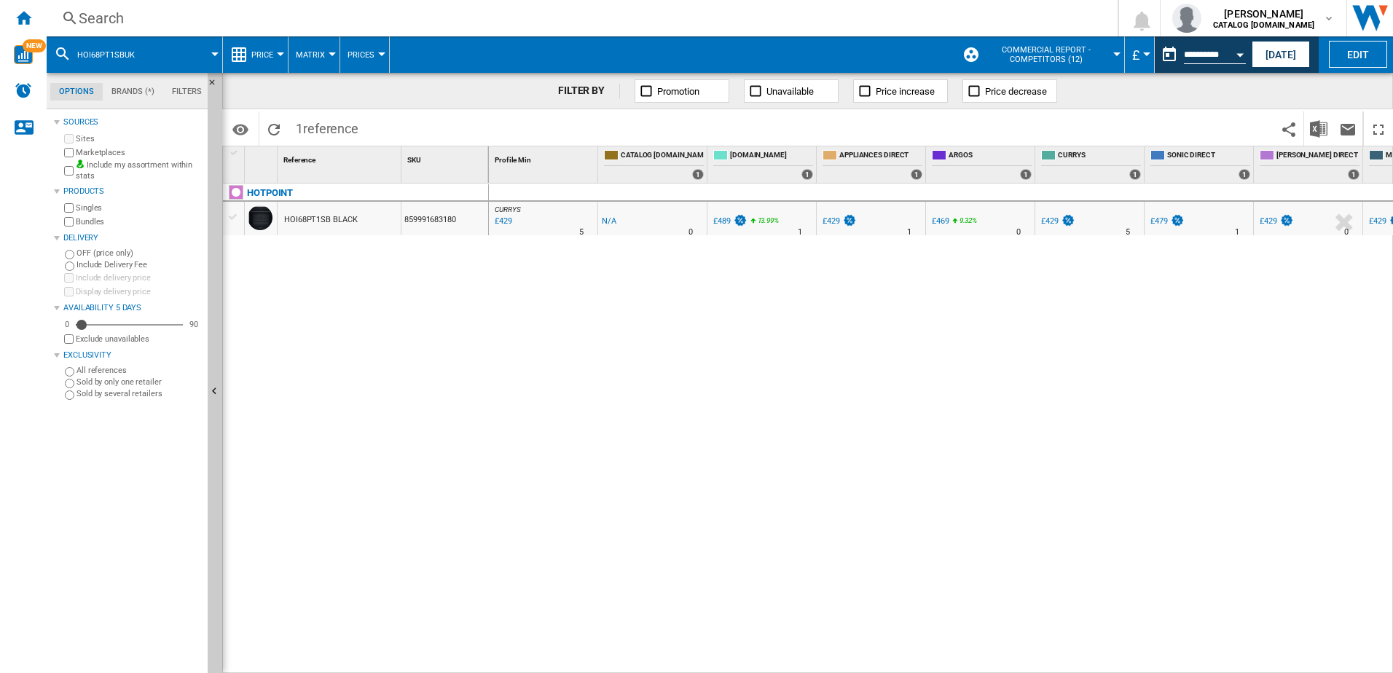  Describe the element at coordinates (68, 278) in the screenshot. I see `input: Include delivery price` at that location.